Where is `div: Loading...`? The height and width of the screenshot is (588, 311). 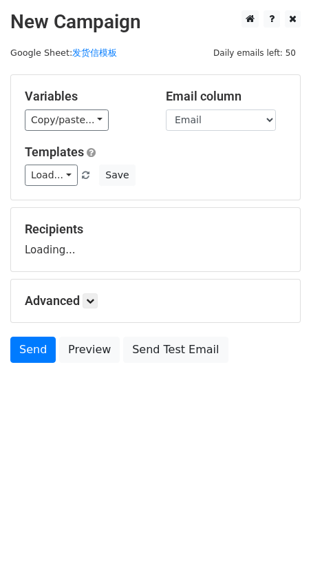 div: Loading... is located at coordinates (156, 239).